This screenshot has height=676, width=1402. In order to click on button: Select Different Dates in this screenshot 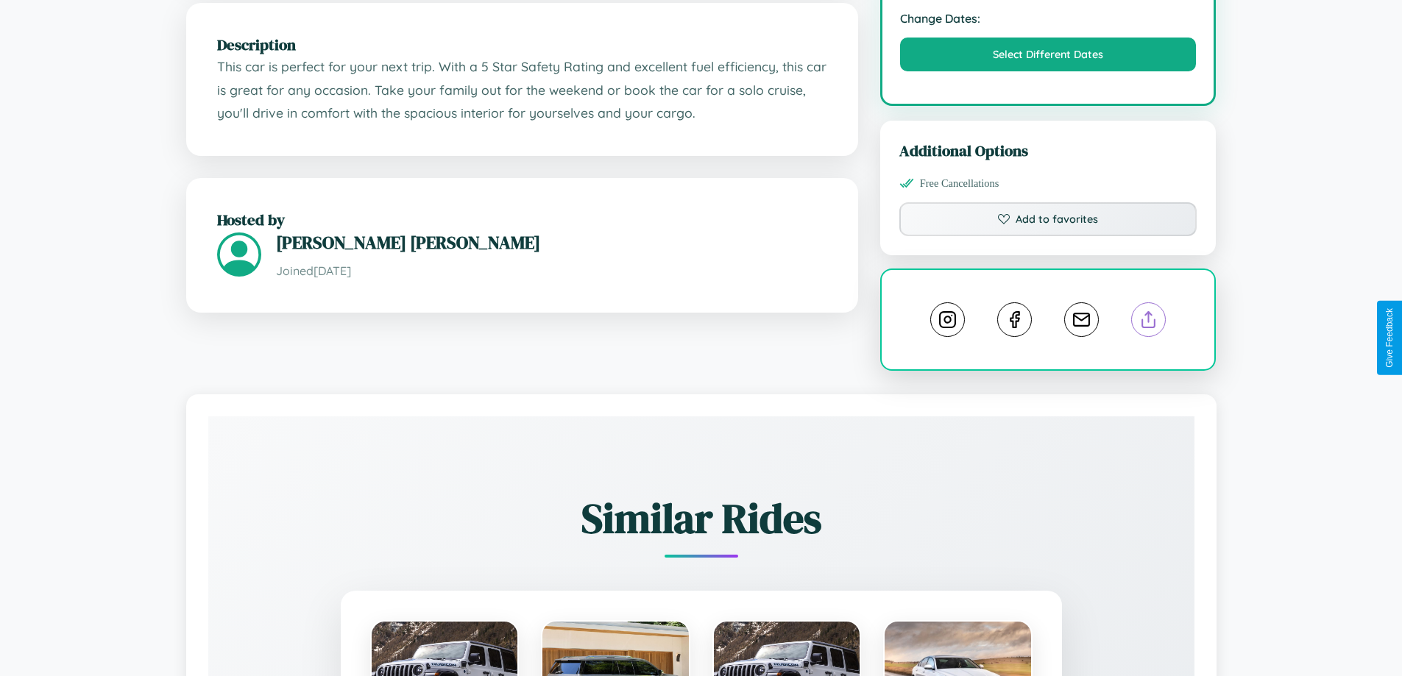, I will do `click(1048, 54)`.